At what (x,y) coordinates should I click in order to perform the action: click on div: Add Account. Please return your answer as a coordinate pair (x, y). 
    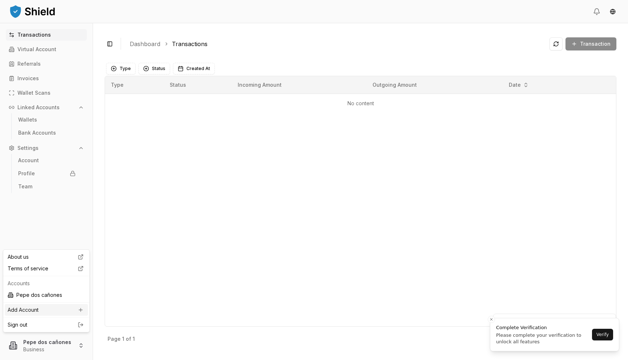
    Looking at the image, I should click on (46, 310).